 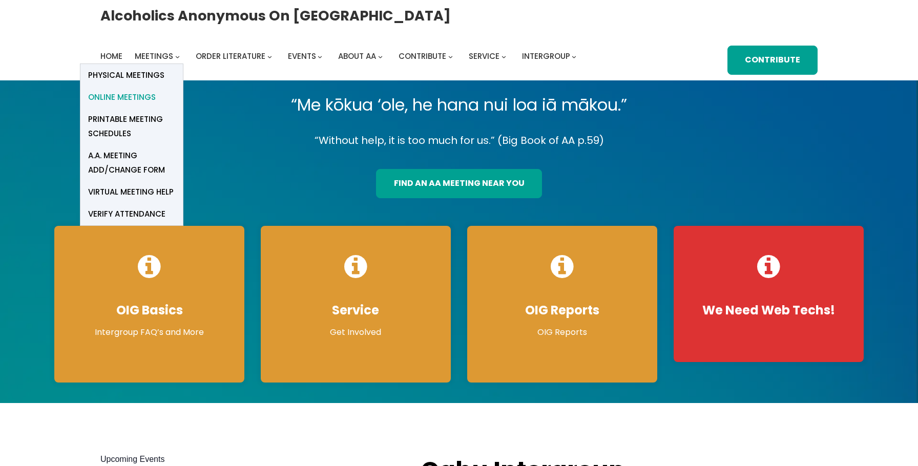 What do you see at coordinates (320, 56) in the screenshot?
I see `button: Events submenu` at bounding box center [320, 56].